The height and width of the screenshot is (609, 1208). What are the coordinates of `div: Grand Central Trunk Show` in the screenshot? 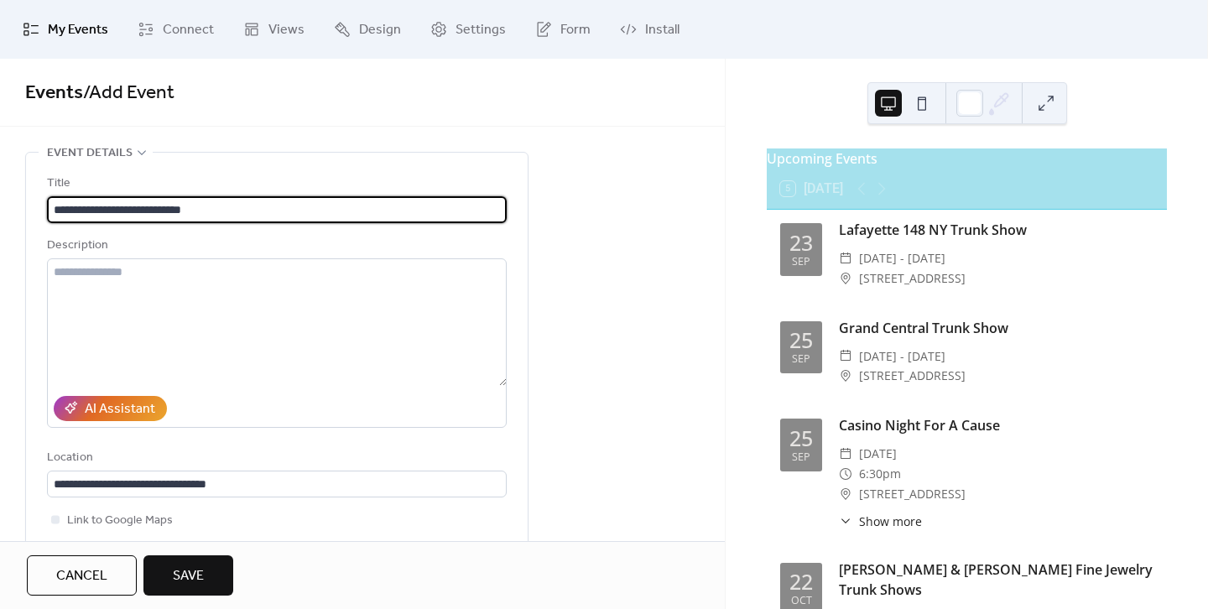 It's located at (996, 328).